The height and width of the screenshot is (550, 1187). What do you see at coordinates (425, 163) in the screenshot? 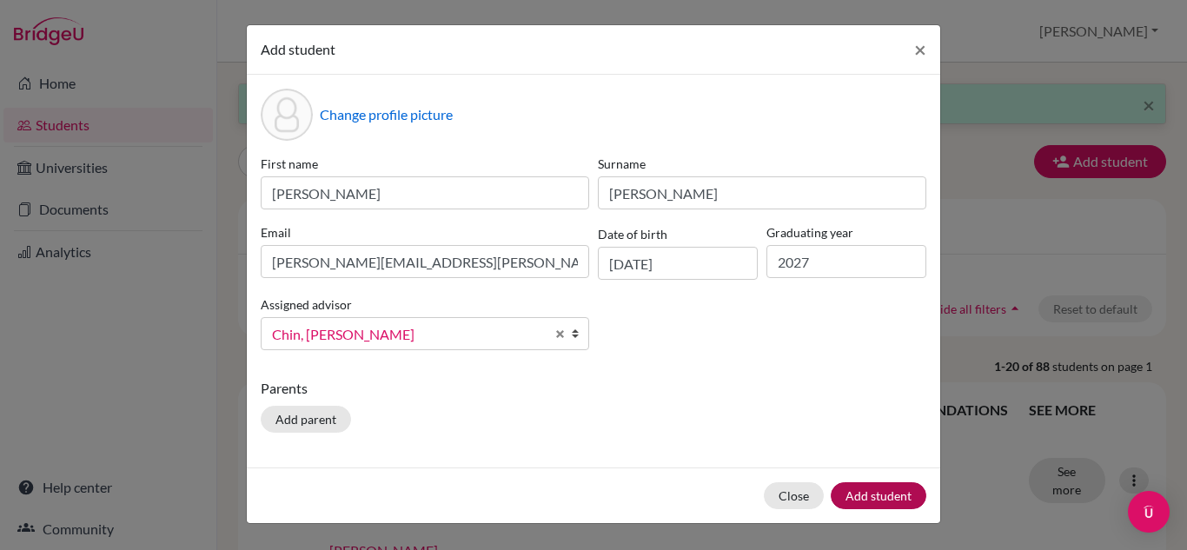
I see `label: First name` at bounding box center [425, 163].